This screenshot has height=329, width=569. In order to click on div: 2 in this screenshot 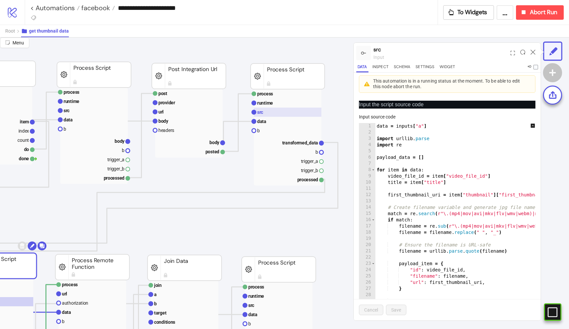, I will do `click(367, 132)`.